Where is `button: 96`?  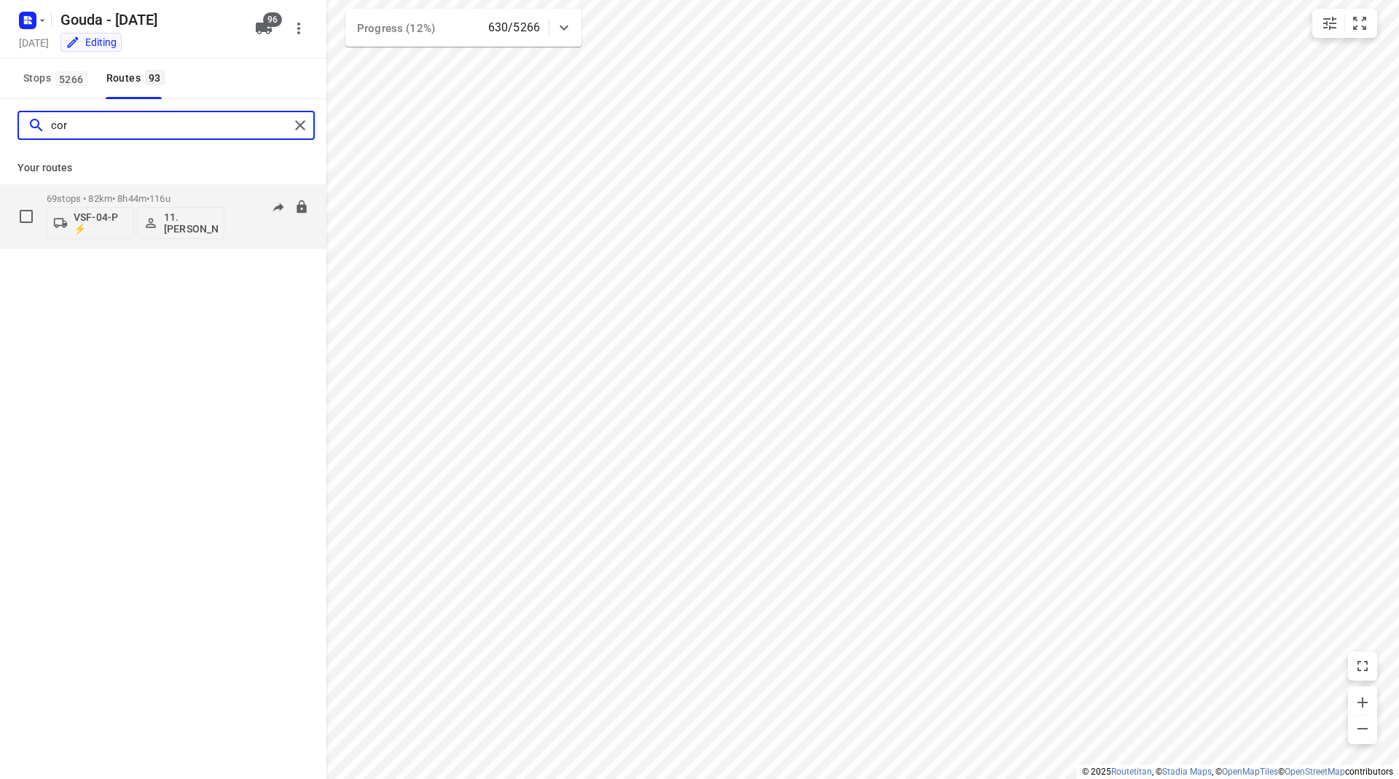 button: 96 is located at coordinates (264, 28).